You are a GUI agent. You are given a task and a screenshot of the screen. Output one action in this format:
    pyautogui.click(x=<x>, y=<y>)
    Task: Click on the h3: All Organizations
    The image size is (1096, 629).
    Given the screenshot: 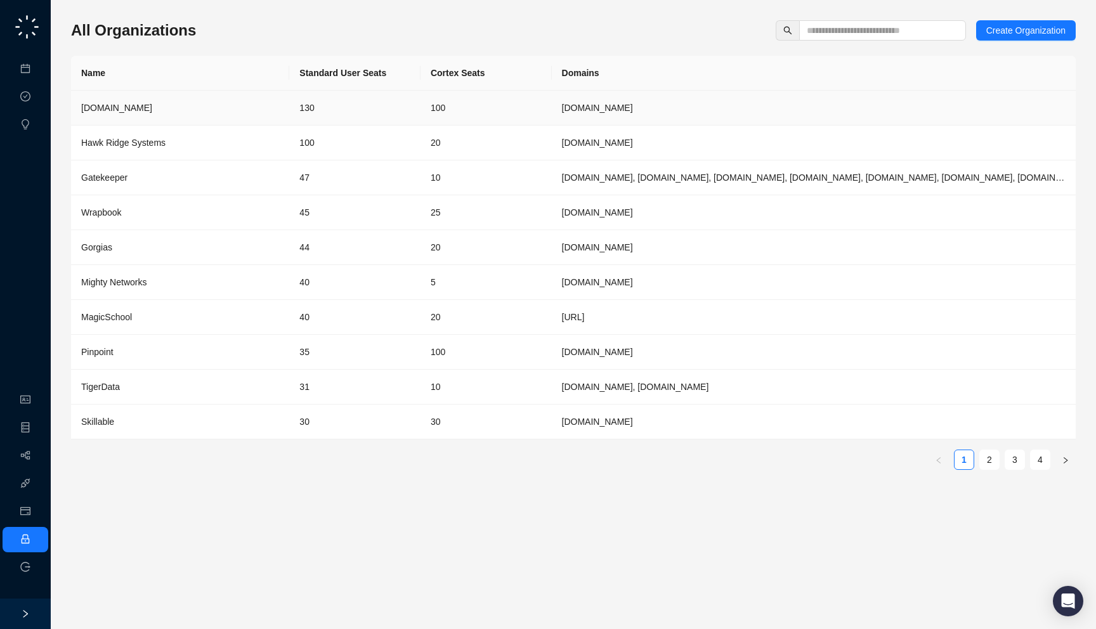 What is the action you would take?
    pyautogui.click(x=133, y=30)
    